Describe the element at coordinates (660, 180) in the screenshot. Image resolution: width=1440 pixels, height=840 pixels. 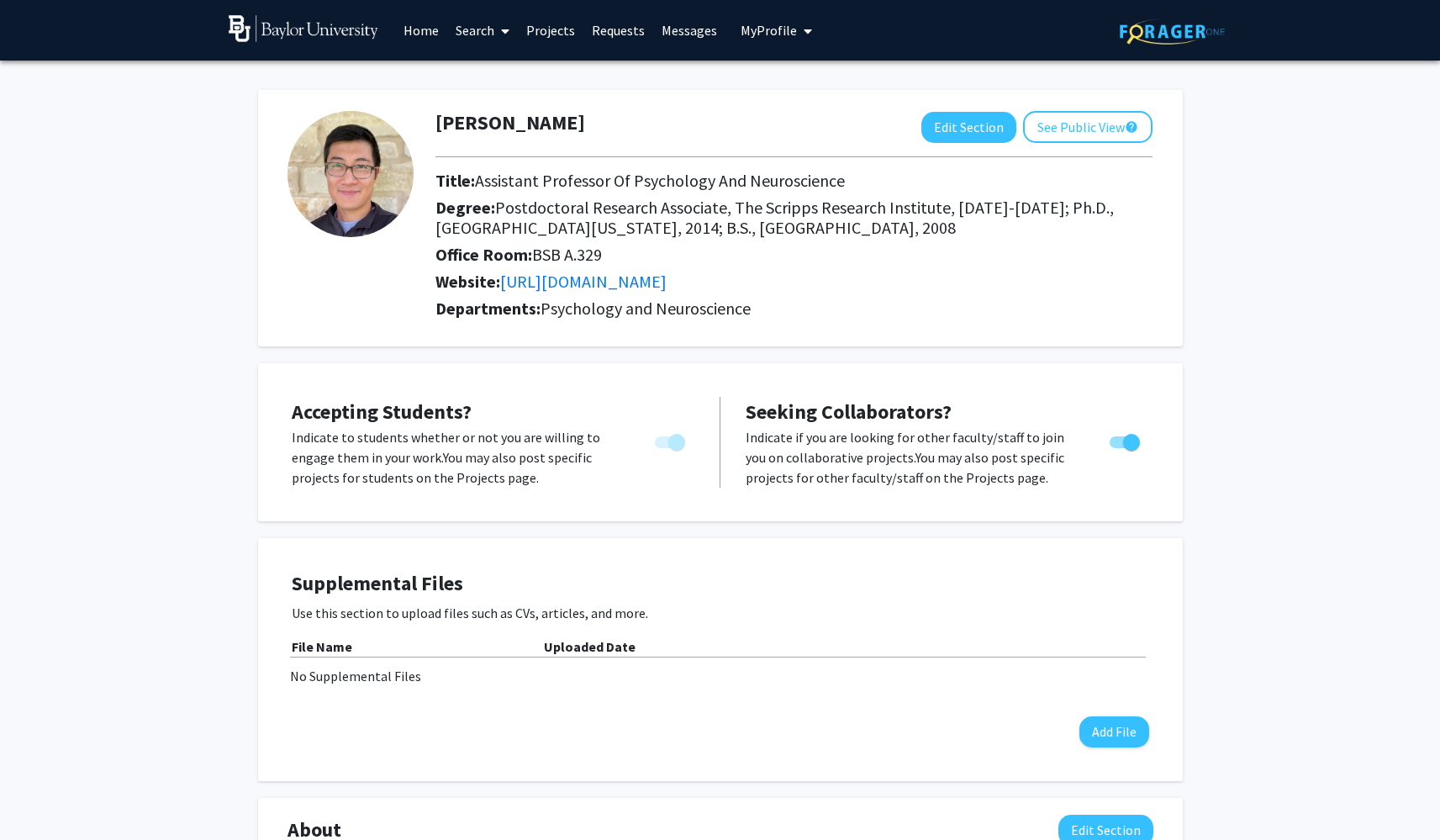
I see `span: Assistant Professor Of Psychology And Neuroscience` at that location.